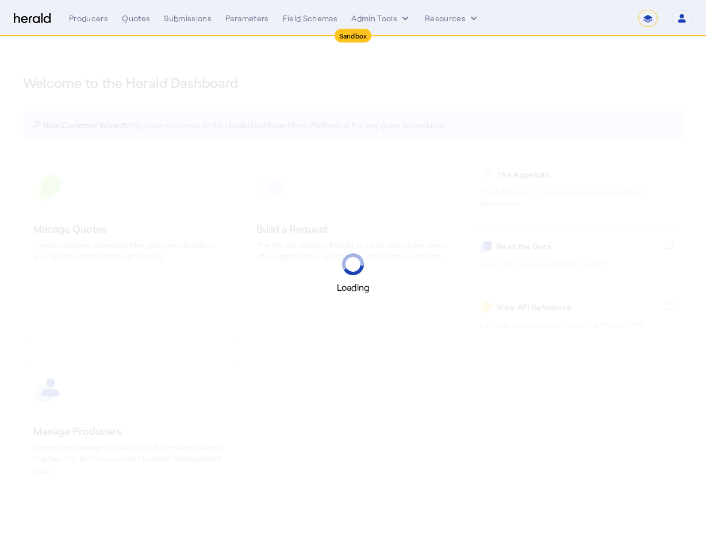 Image resolution: width=706 pixels, height=547 pixels. What do you see at coordinates (247, 18) in the screenshot?
I see `div: Parameters` at bounding box center [247, 18].